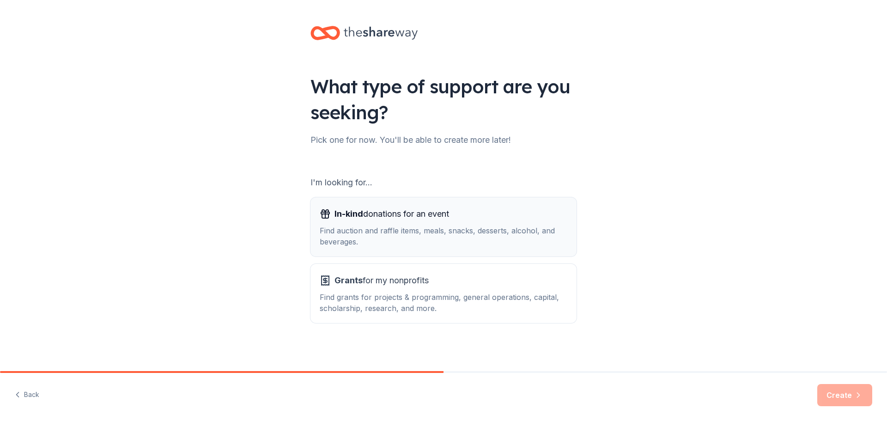  Describe the element at coordinates (349, 213) in the screenshot. I see `span: In-kind` at that location.